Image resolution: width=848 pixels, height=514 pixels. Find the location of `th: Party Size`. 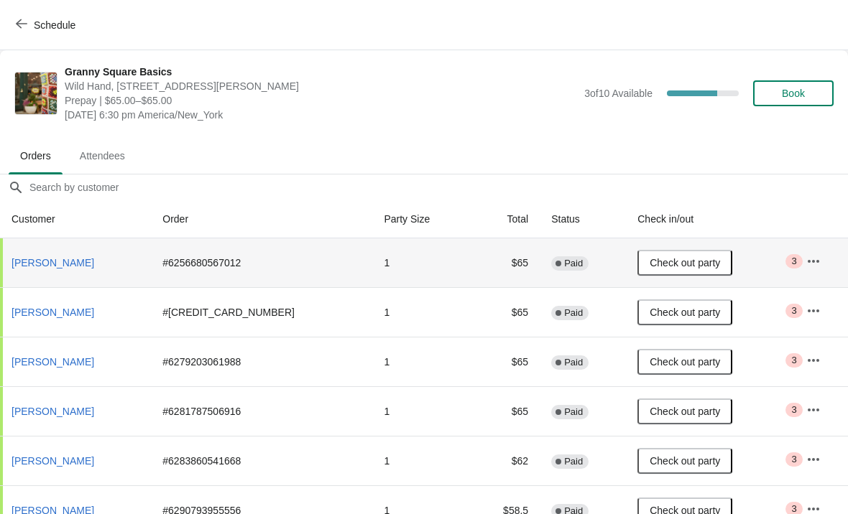

th: Party Size is located at coordinates (421, 219).